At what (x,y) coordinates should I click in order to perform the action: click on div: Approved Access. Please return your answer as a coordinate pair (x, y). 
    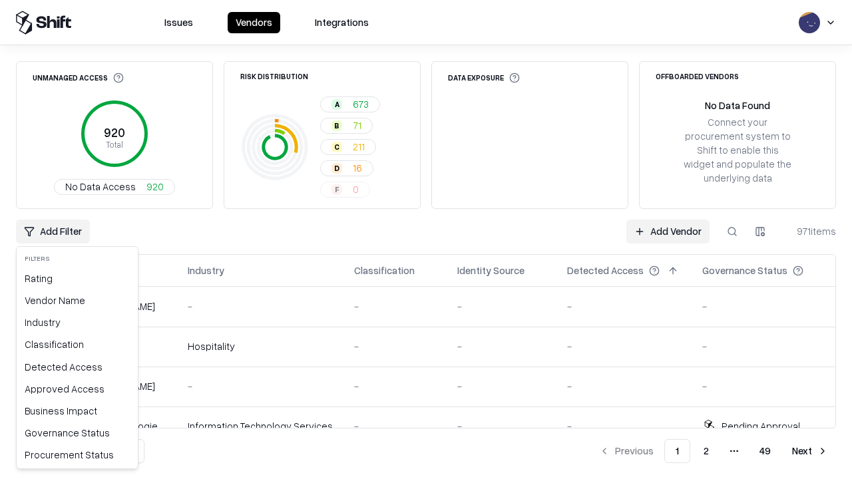
    Looking at the image, I should click on (77, 389).